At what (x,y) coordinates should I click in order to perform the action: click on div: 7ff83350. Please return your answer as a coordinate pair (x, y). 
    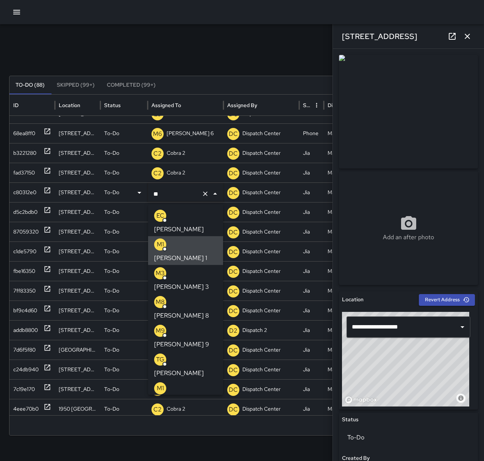
    Looking at the image, I should click on (24, 291).